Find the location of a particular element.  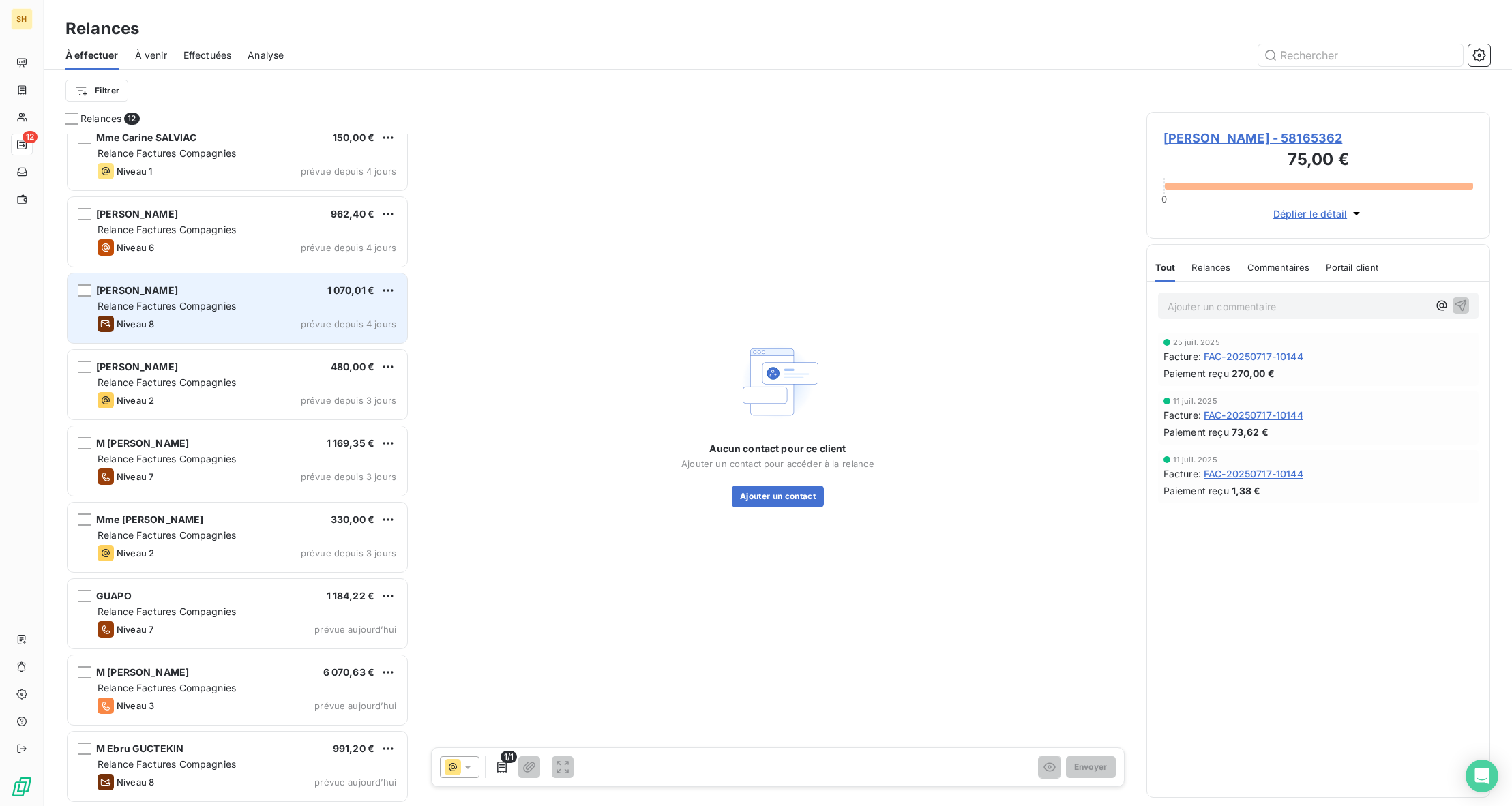

span: 962,40 € is located at coordinates (353, 214).